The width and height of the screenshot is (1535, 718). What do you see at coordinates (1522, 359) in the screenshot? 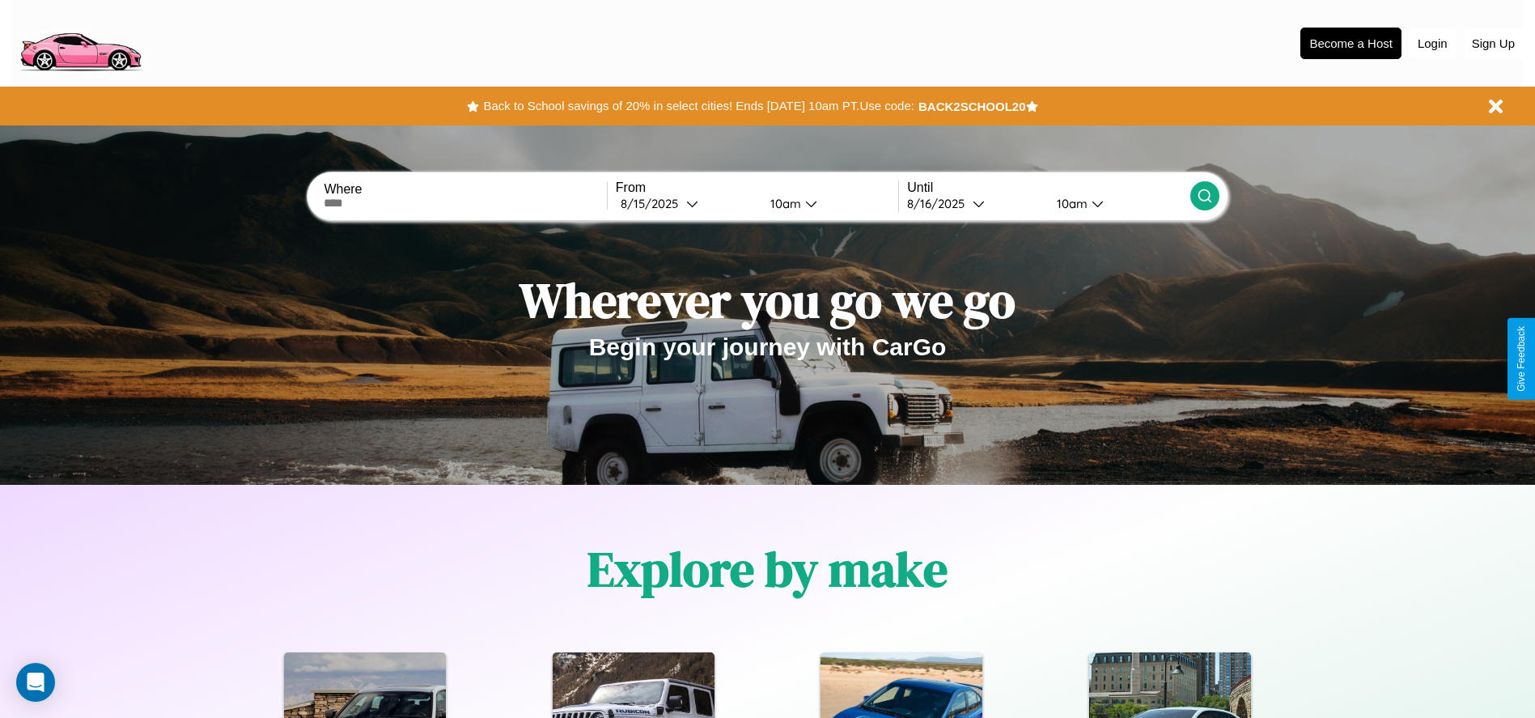
I see `div: Give Feedback` at bounding box center [1522, 359].